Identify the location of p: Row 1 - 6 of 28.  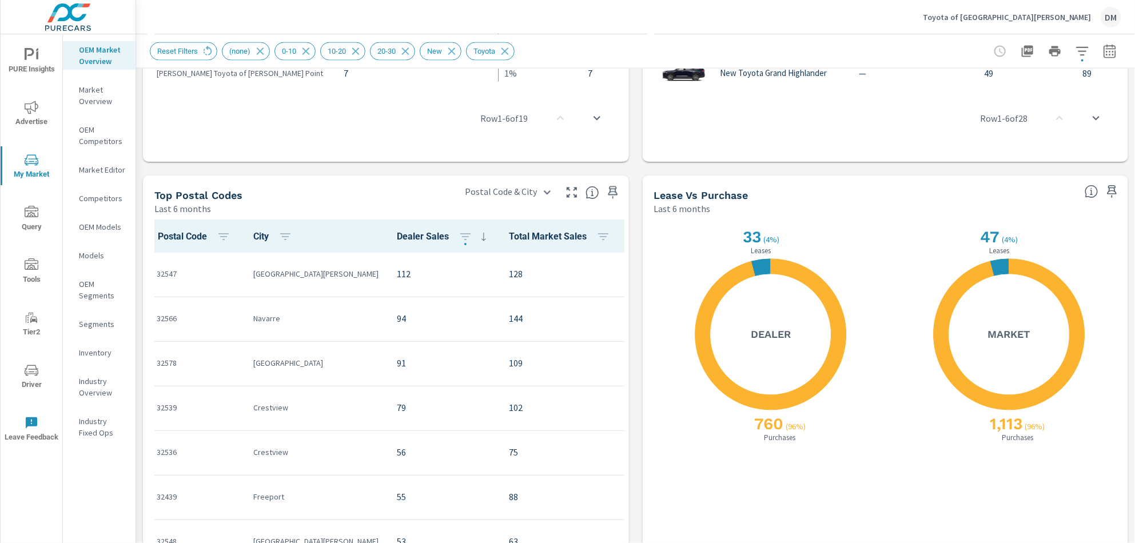
(1004, 118).